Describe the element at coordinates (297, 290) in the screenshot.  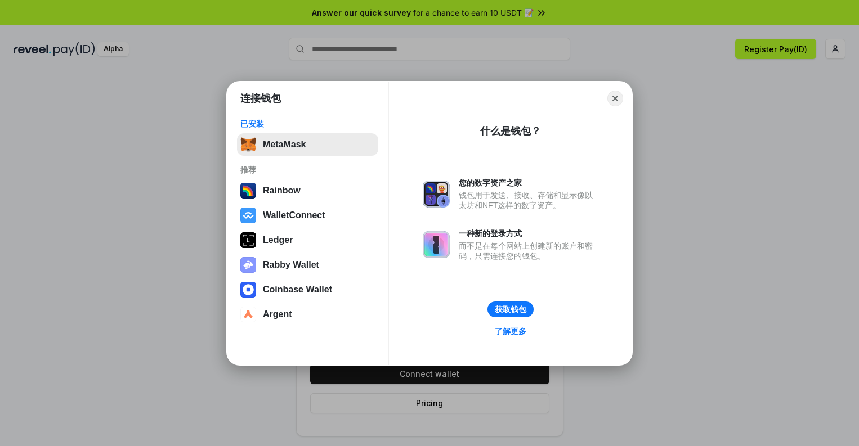
I see `div: Coinbase Wallet` at that location.